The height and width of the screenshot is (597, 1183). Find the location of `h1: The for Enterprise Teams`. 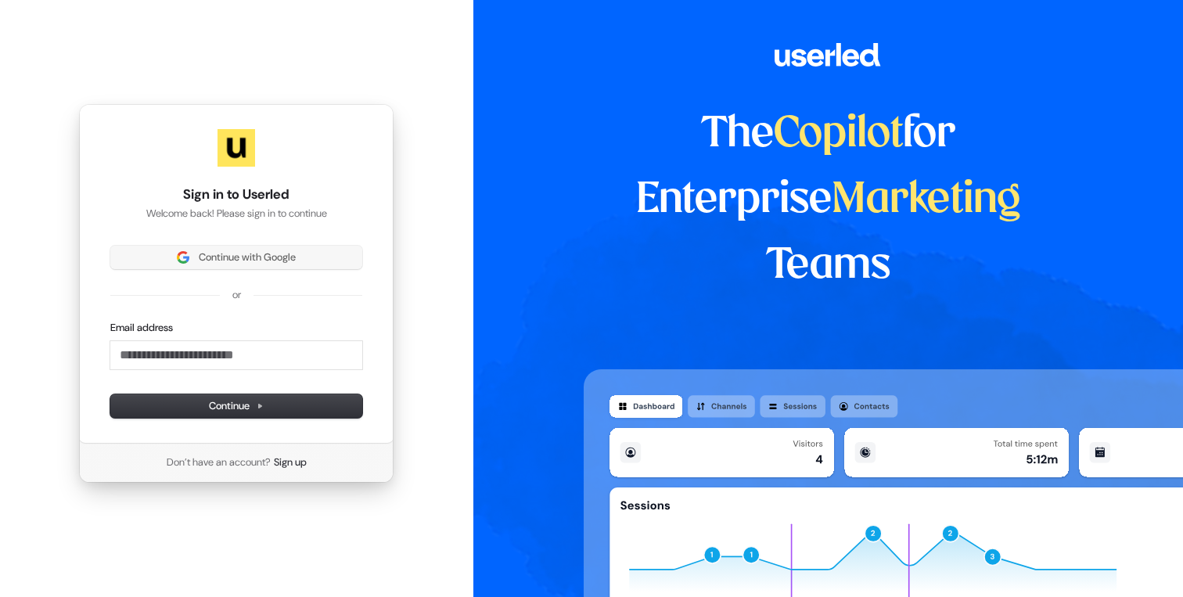

h1: The for Enterprise Teams is located at coordinates (828, 200).